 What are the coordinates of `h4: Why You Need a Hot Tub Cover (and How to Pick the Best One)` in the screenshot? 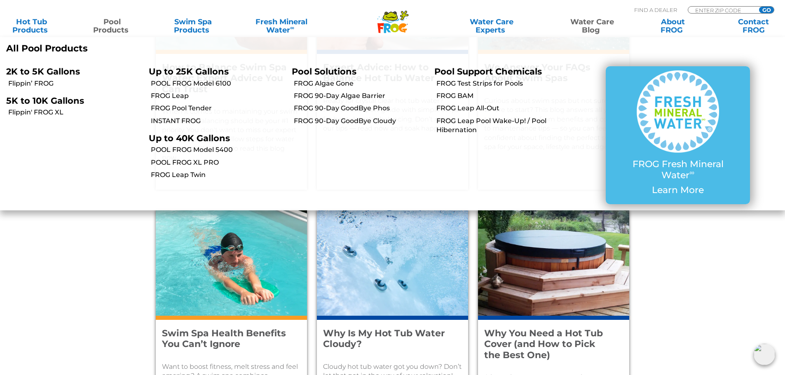 It's located at (548, 344).